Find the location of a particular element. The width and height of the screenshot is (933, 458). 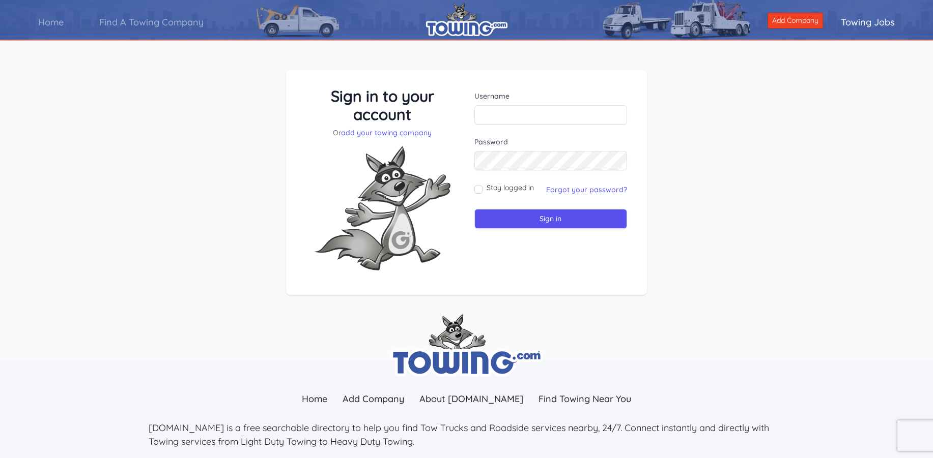

a: add your towing company is located at coordinates (386, 133).